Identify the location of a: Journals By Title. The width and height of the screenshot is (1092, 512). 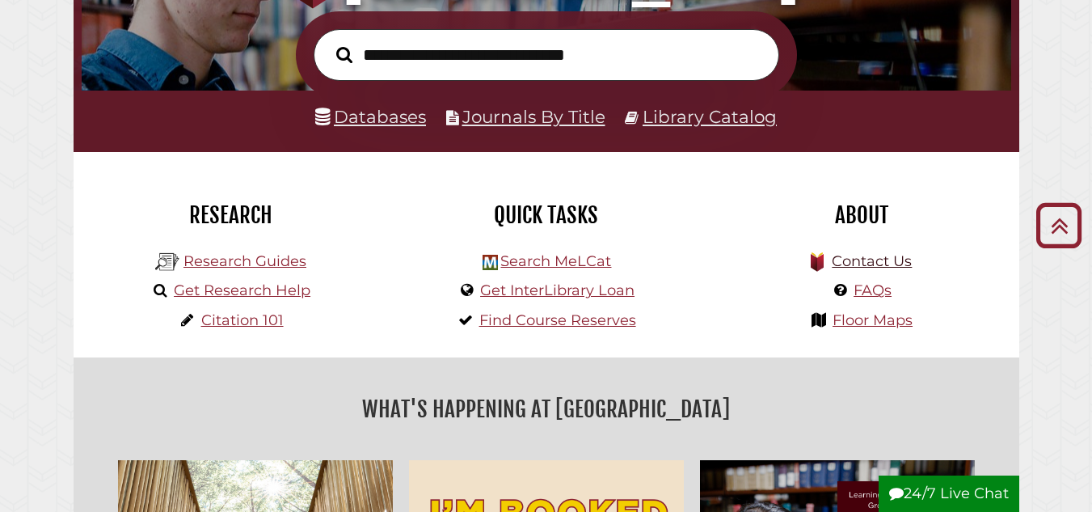
(533, 116).